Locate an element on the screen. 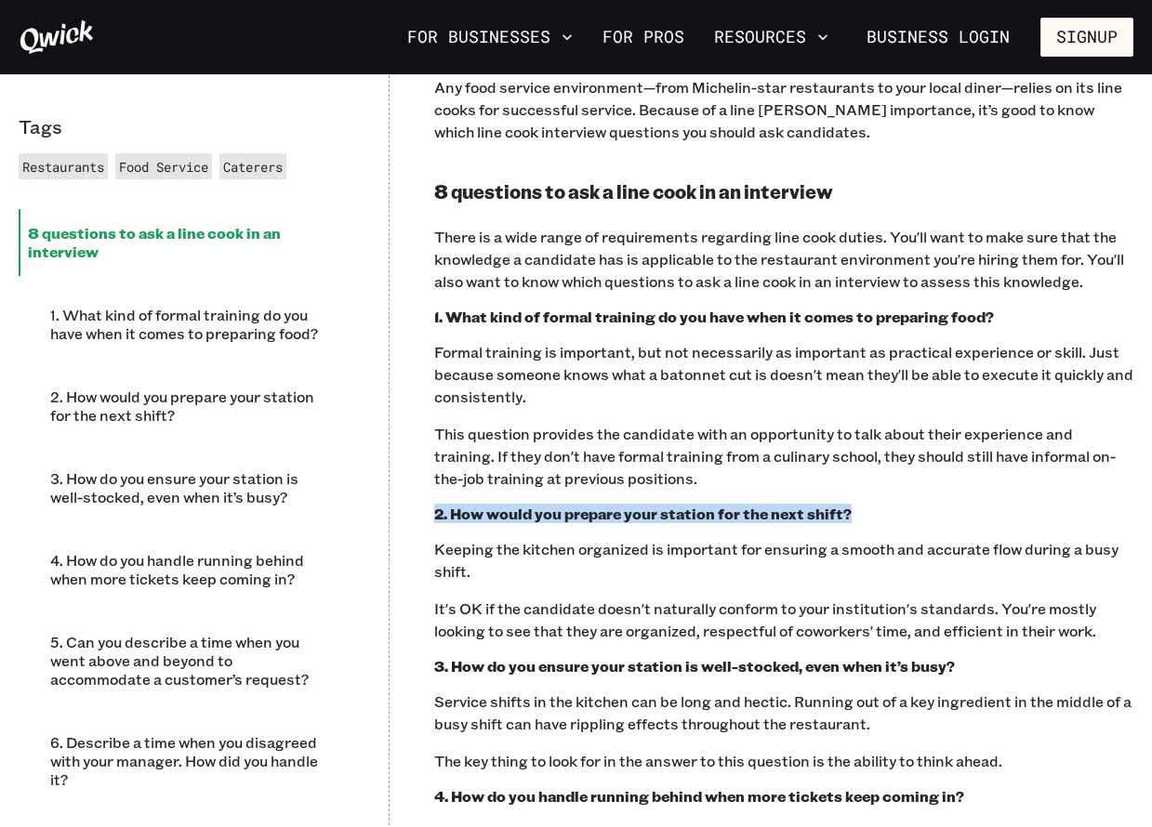  li: 5. Can you describe a time when you went above and beyond to accommodate a customer’s request? is located at coordinates (192, 661).